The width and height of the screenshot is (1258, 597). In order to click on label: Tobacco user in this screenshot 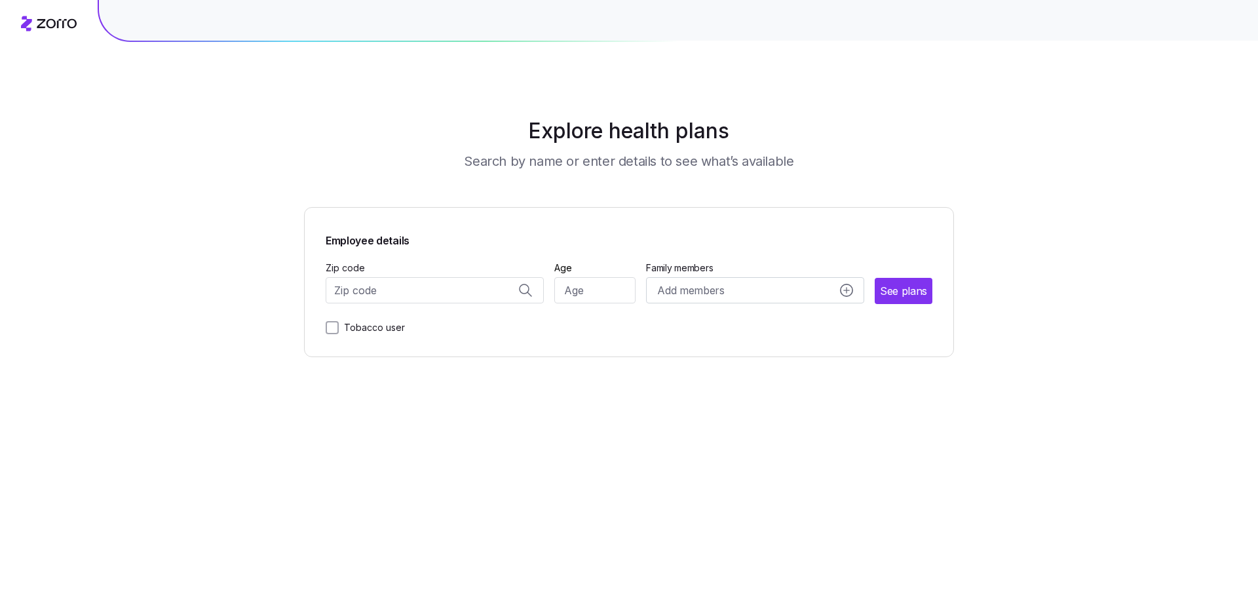, I will do `click(372, 328)`.